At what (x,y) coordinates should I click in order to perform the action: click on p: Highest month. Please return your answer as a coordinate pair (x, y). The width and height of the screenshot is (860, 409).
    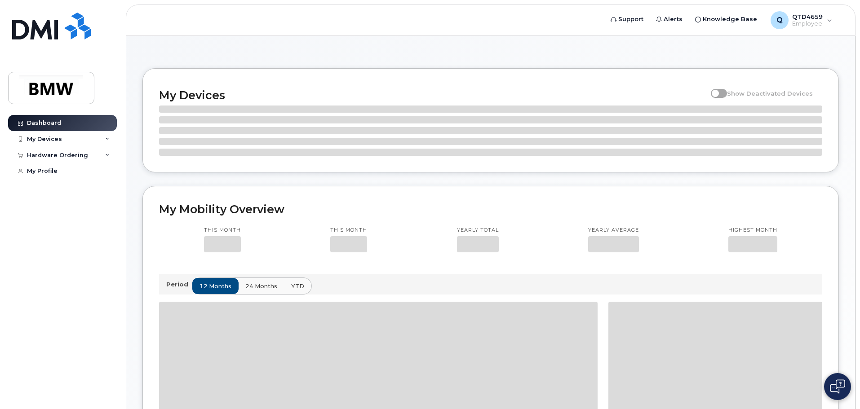
    Looking at the image, I should click on (753, 231).